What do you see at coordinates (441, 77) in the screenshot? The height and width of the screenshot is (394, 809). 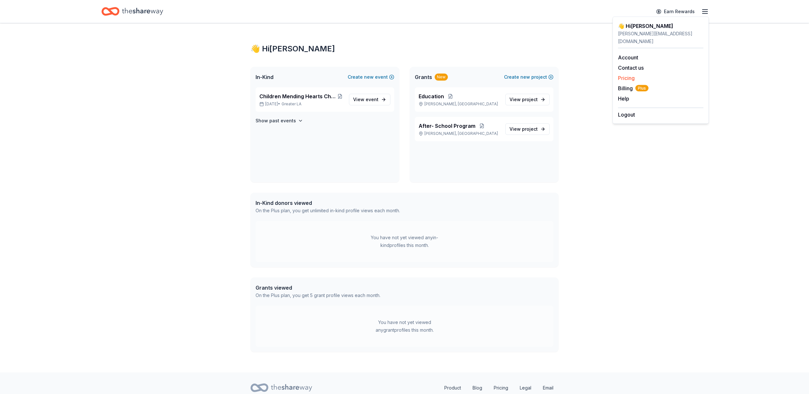 I see `div: New` at bounding box center [441, 77].